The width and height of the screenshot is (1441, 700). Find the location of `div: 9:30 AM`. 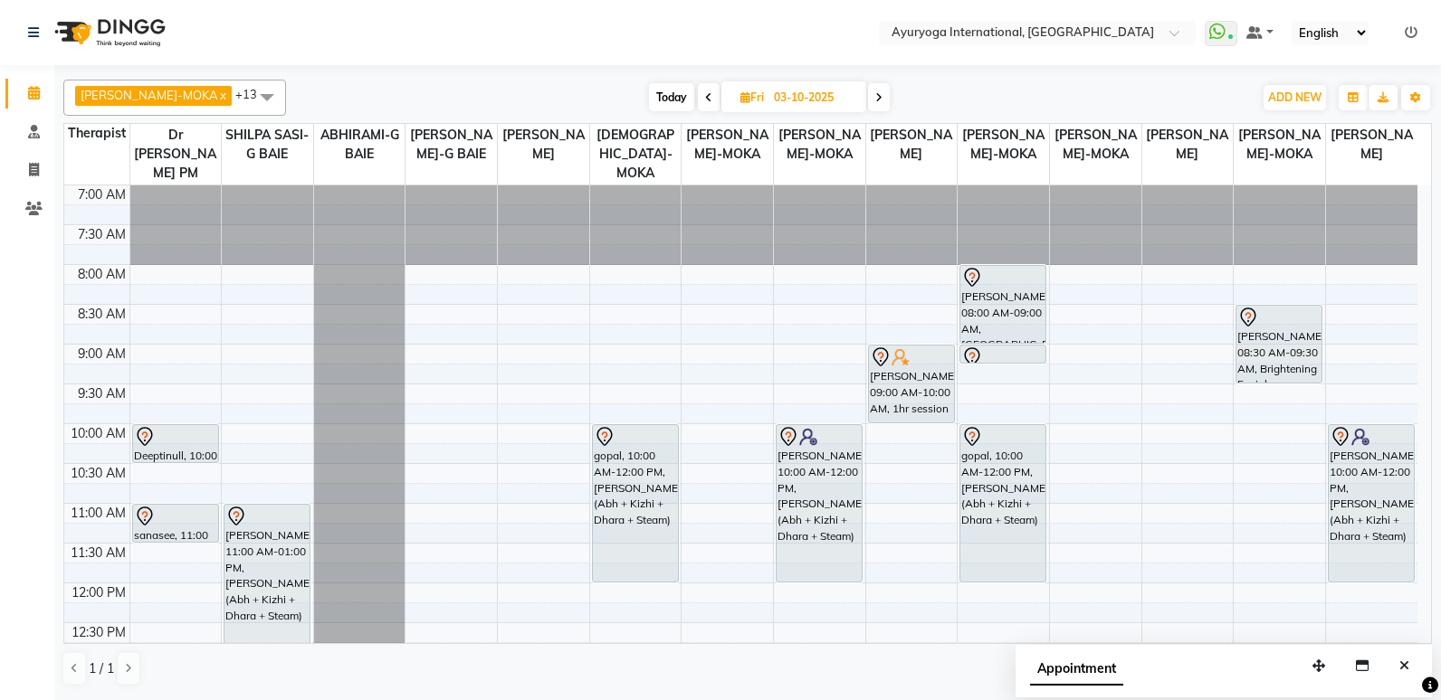

div: 9:30 AM is located at coordinates (101, 394).